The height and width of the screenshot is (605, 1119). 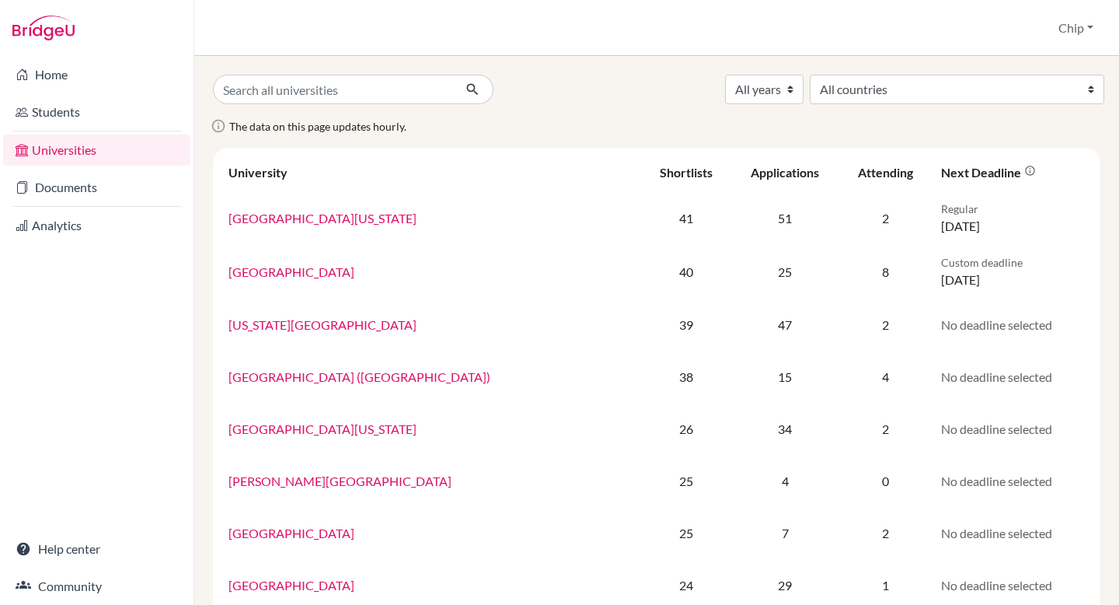 What do you see at coordinates (785, 428) in the screenshot?
I see `td: 34` at bounding box center [785, 428].